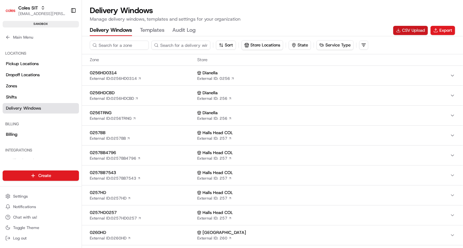 Image resolution: width=463 pixels, height=248 pixels. What do you see at coordinates (116, 218) in the screenshot?
I see `a: External ID:0257HD0257` at bounding box center [116, 218].